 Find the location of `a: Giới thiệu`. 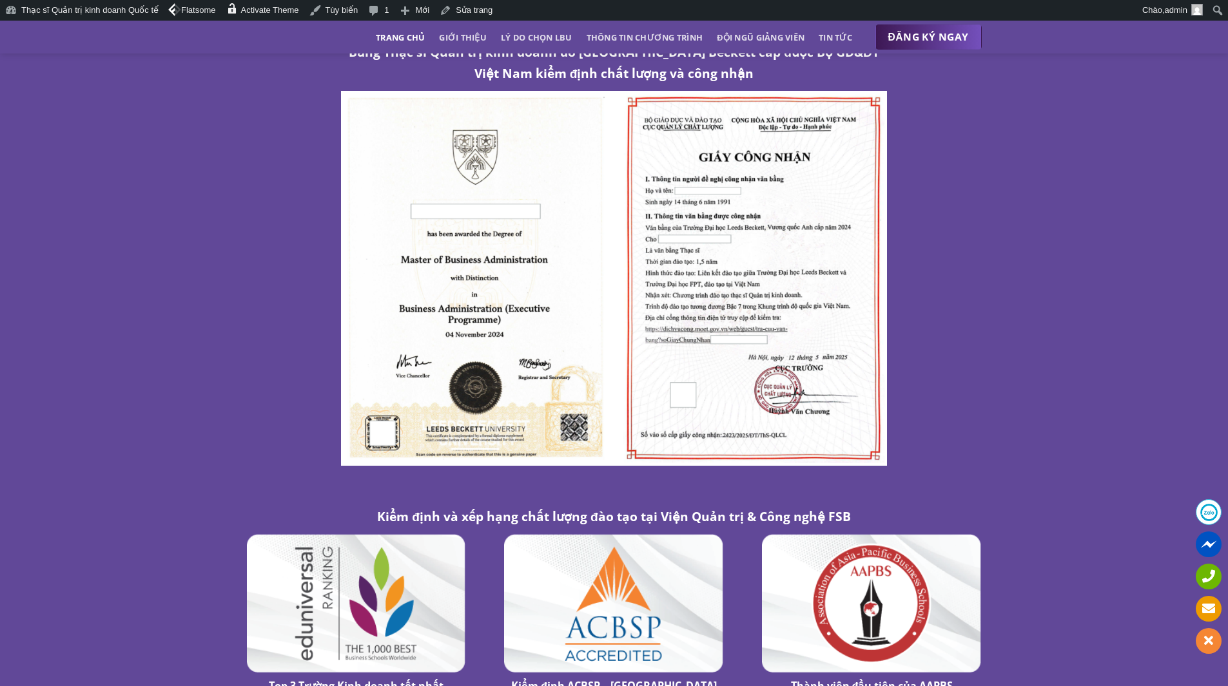

a: Giới thiệu is located at coordinates (463, 37).